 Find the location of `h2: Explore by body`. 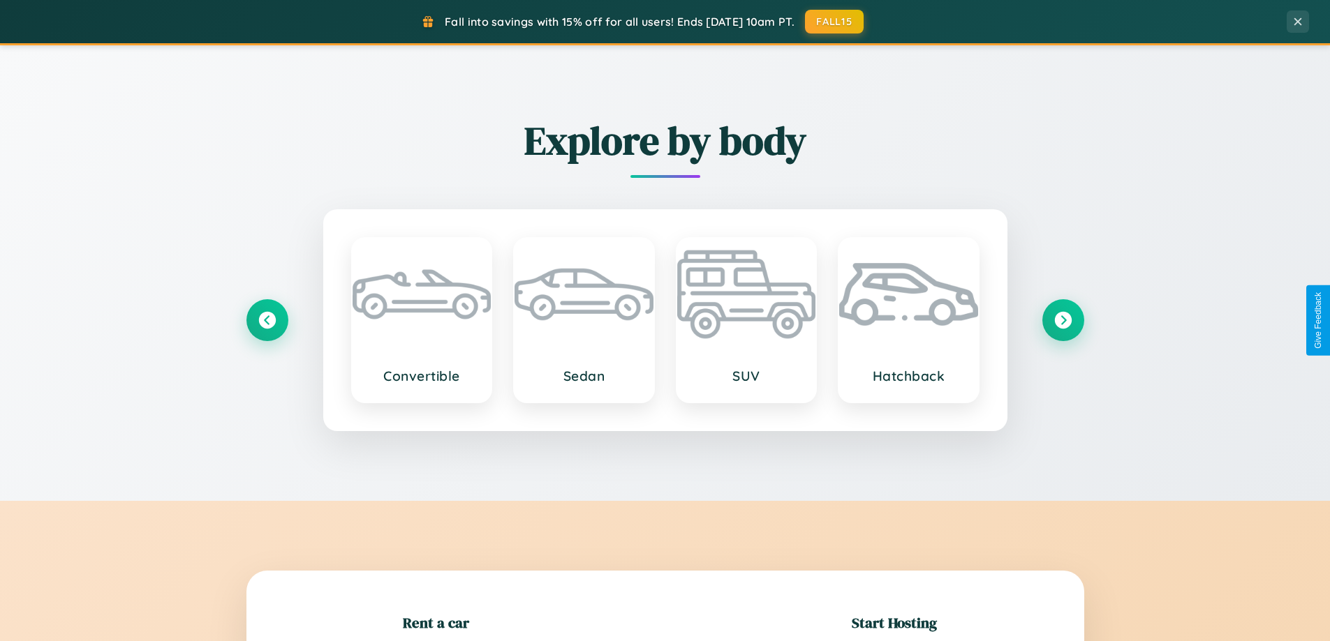

h2: Explore by body is located at coordinates (665, 140).